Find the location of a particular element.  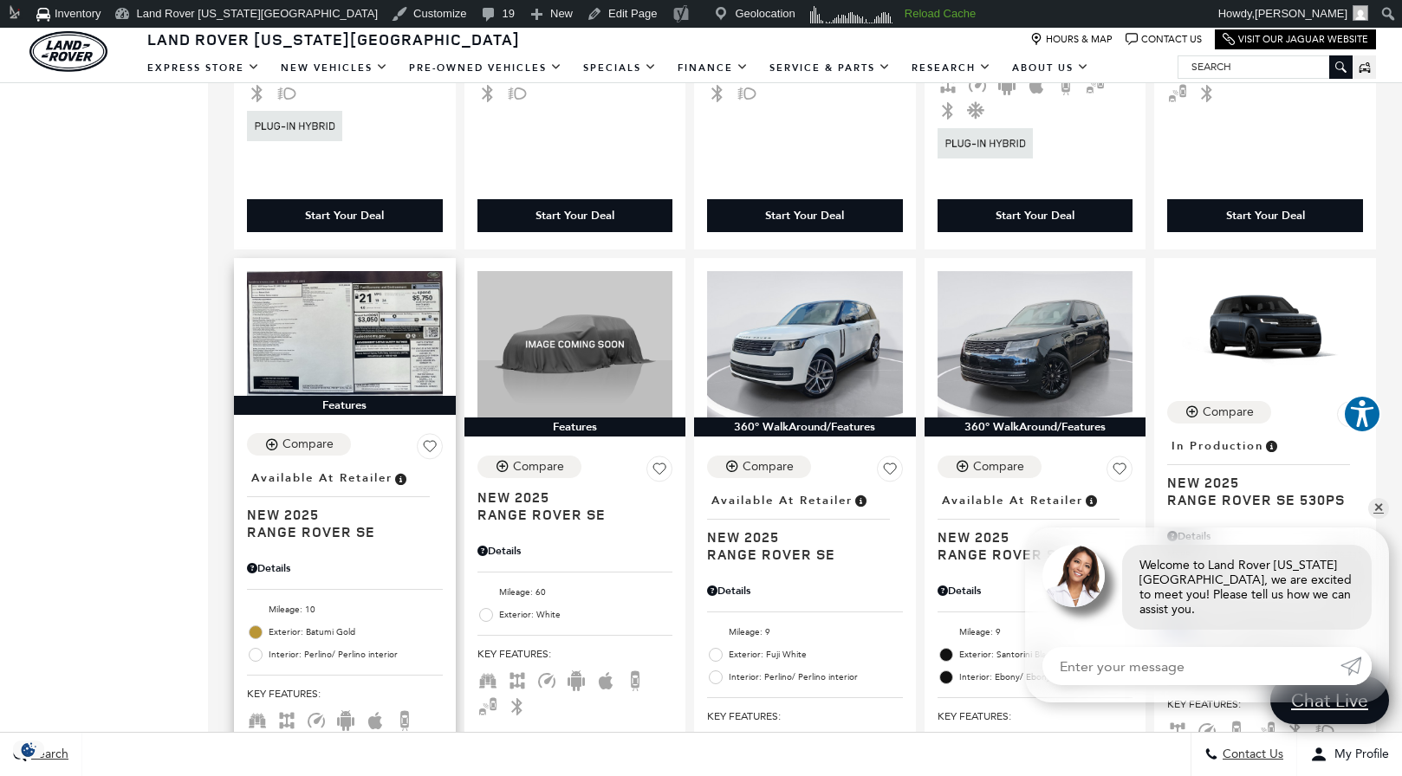

a: Available at RetailerNew 2025Range Rover SE is located at coordinates (345, 503).